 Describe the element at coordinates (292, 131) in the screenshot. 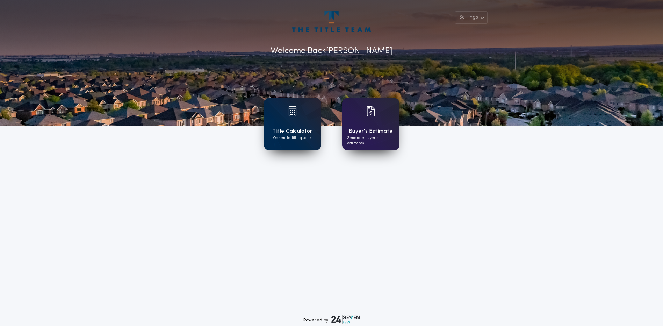

I see `h1: Title Calculator` at that location.